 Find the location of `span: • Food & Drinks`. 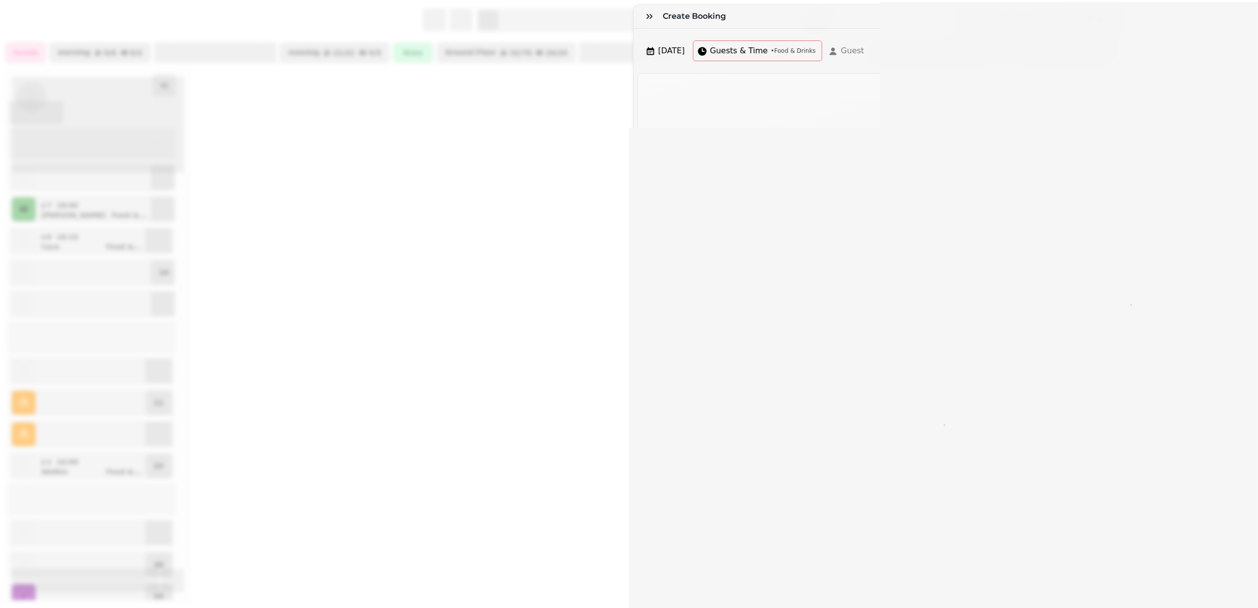

span: • Food & Drinks is located at coordinates (793, 51).